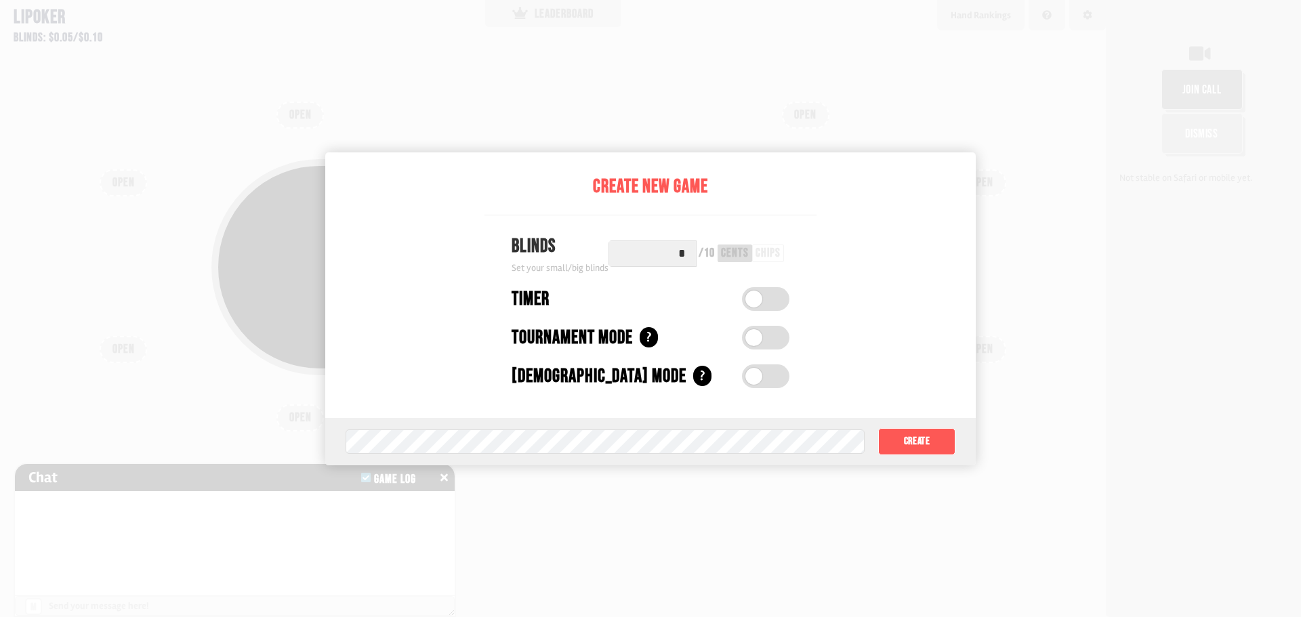 This screenshot has height=617, width=1301. What do you see at coordinates (560, 268) in the screenshot?
I see `div: Set your small/big blinds` at bounding box center [560, 268].